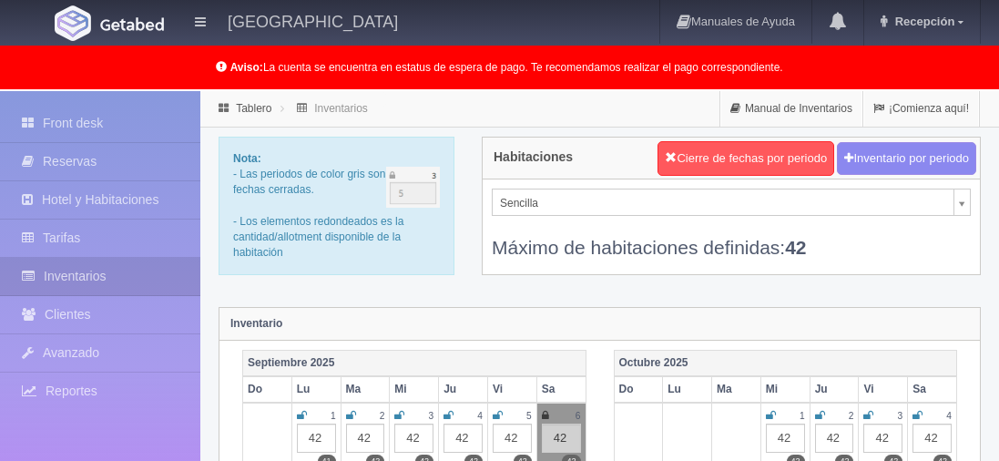 This screenshot has height=461, width=999. I want to click on strong: Inventario, so click(256, 323).